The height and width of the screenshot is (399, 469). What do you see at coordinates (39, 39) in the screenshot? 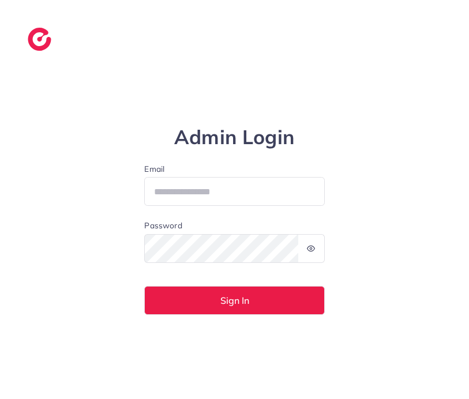
I see `img: logo` at bounding box center [39, 39].